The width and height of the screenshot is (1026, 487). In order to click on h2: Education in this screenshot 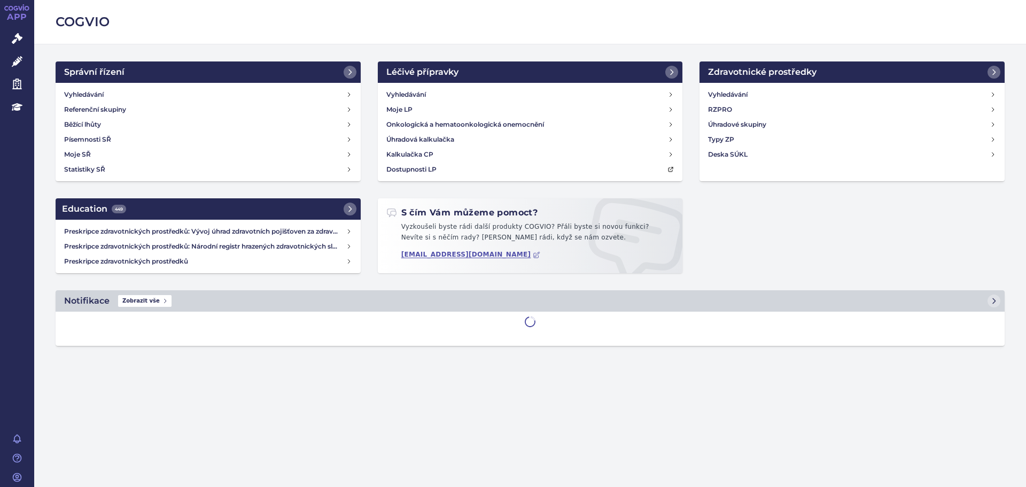, I will do `click(94, 209)`.